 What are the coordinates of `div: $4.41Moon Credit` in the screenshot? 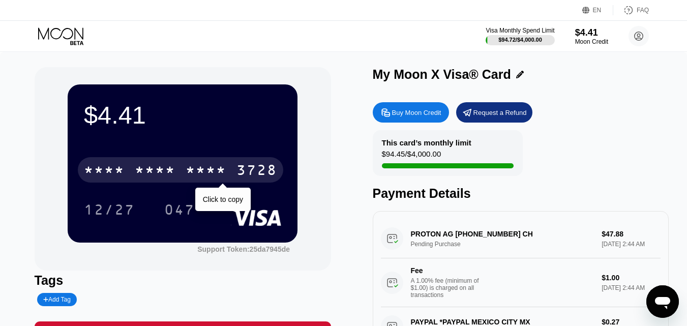 It's located at (591, 36).